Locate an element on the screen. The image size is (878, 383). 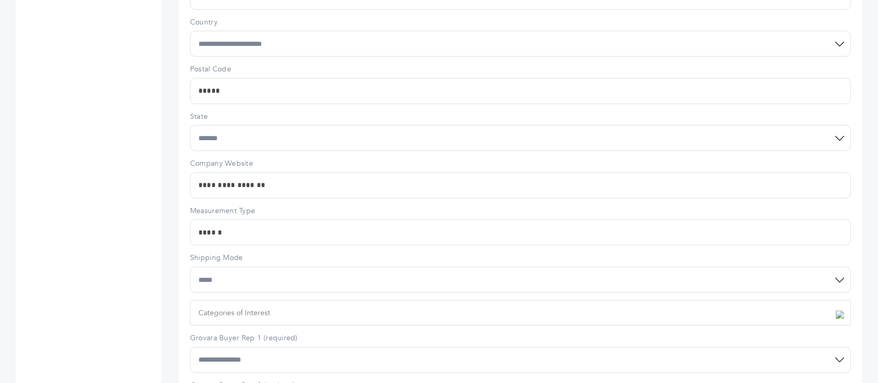
img: select_arrow.svg is located at coordinates (840, 314).